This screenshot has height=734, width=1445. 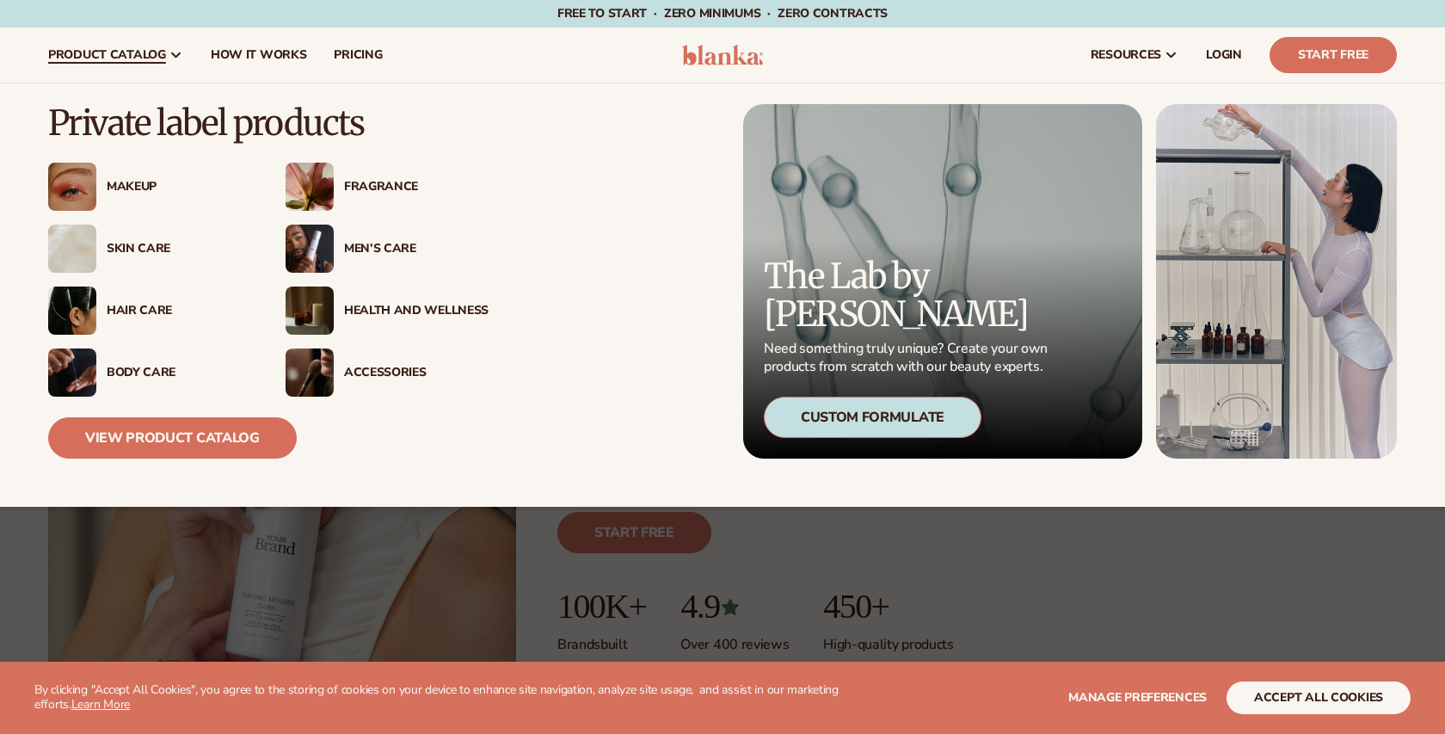 What do you see at coordinates (1224, 55) in the screenshot?
I see `span: LOGIN` at bounding box center [1224, 55].